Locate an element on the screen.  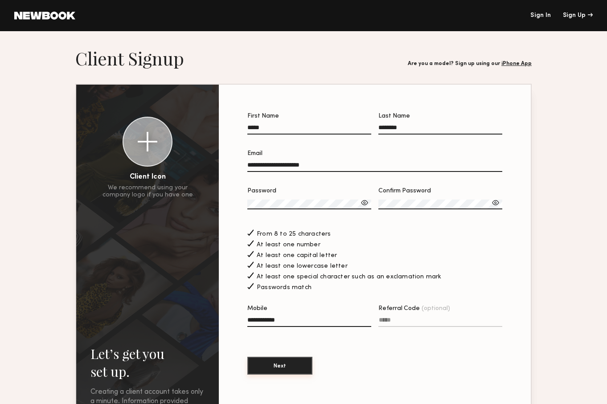
span: At least one special character such as an exclamation mark is located at coordinates (349, 277).